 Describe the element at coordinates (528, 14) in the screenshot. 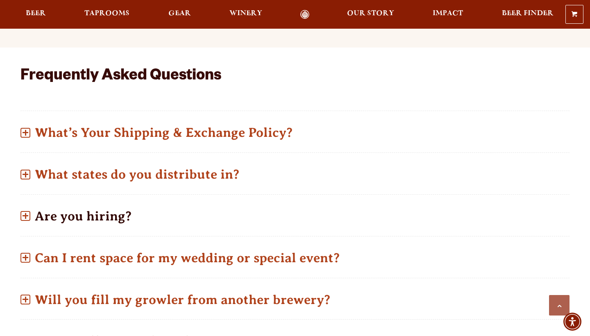

I see `a: Beer Finder` at that location.